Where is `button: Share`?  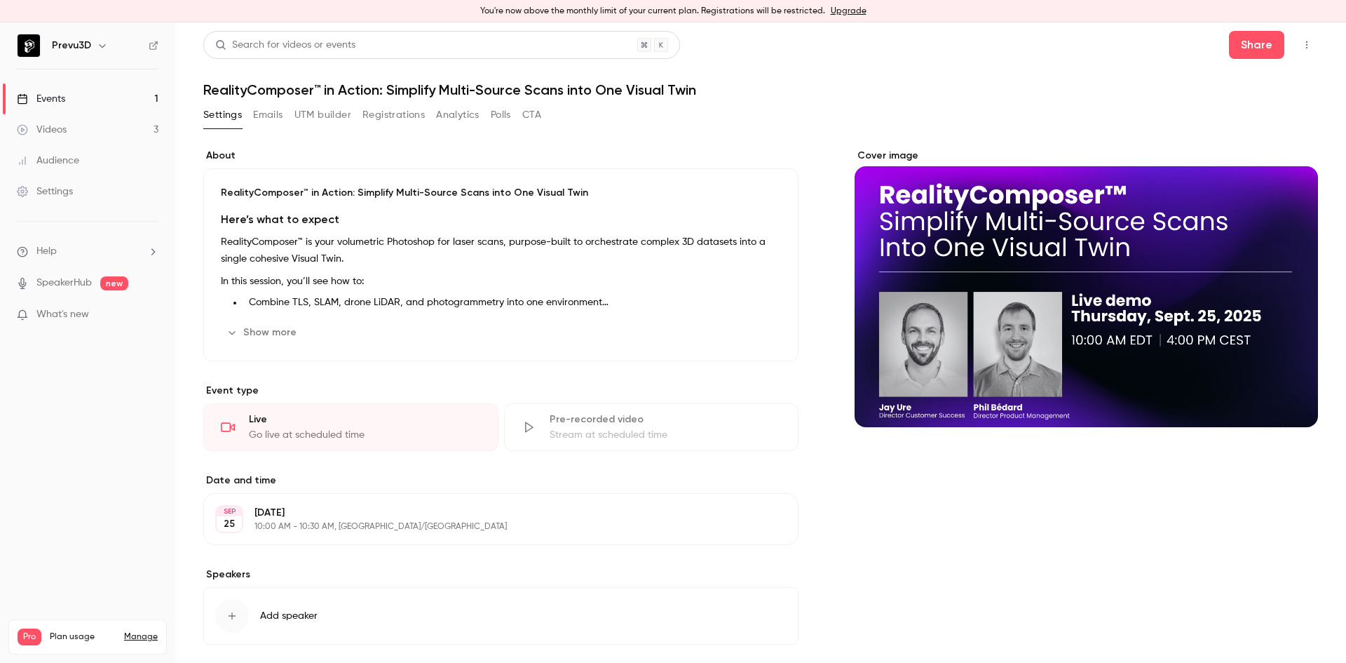 button: Share is located at coordinates (1257, 45).